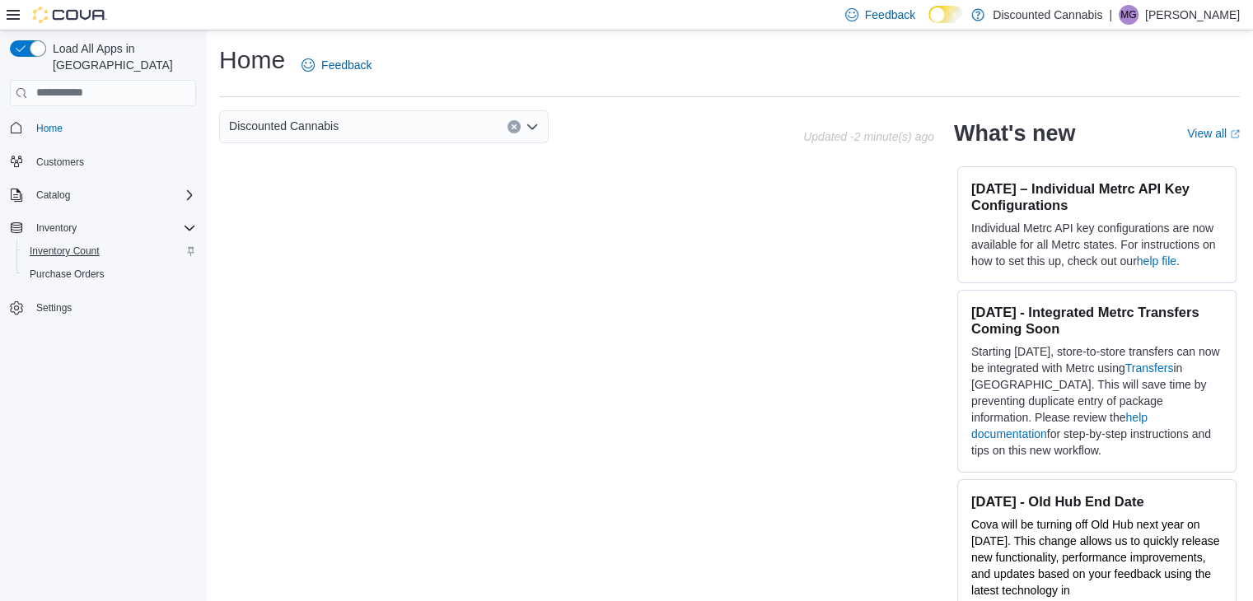 The height and width of the screenshot is (601, 1253). What do you see at coordinates (252, 60) in the screenshot?
I see `h1: Home` at bounding box center [252, 60].